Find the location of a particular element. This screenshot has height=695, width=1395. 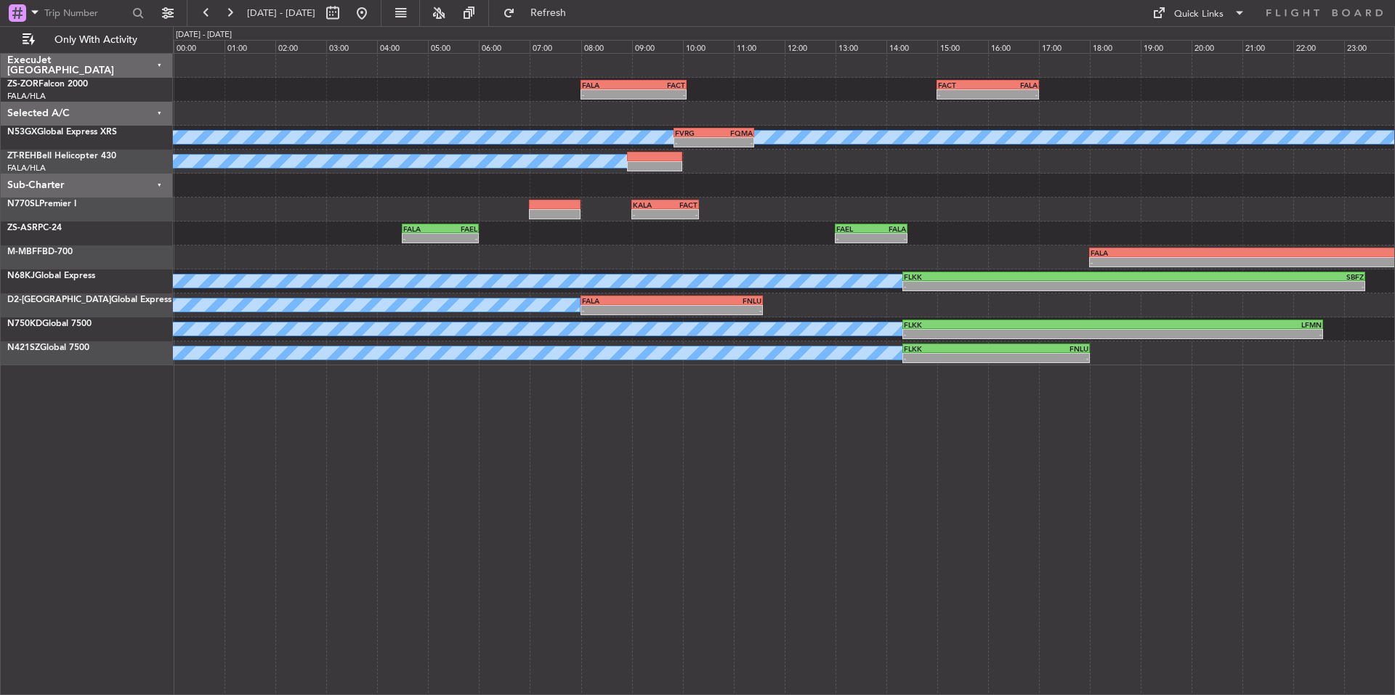

div: 18:00 is located at coordinates (1115, 46).